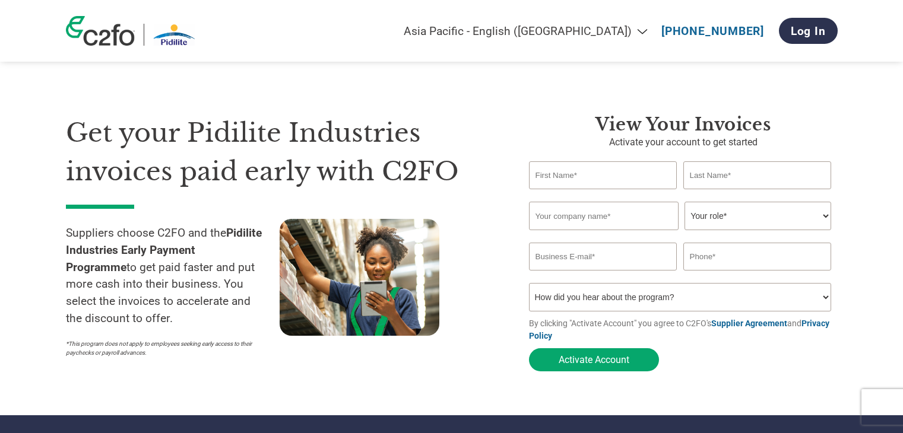 This screenshot has height=433, width=903. Describe the element at coordinates (167, 348) in the screenshot. I see `p: *This program does not apply to employees seeking early access to their paychecks or payroll adva...` at that location.